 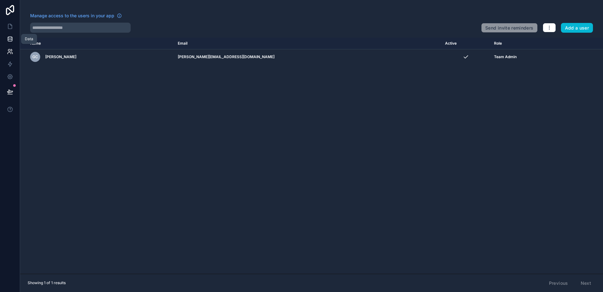 I want to click on th: Role, so click(x=529, y=43).